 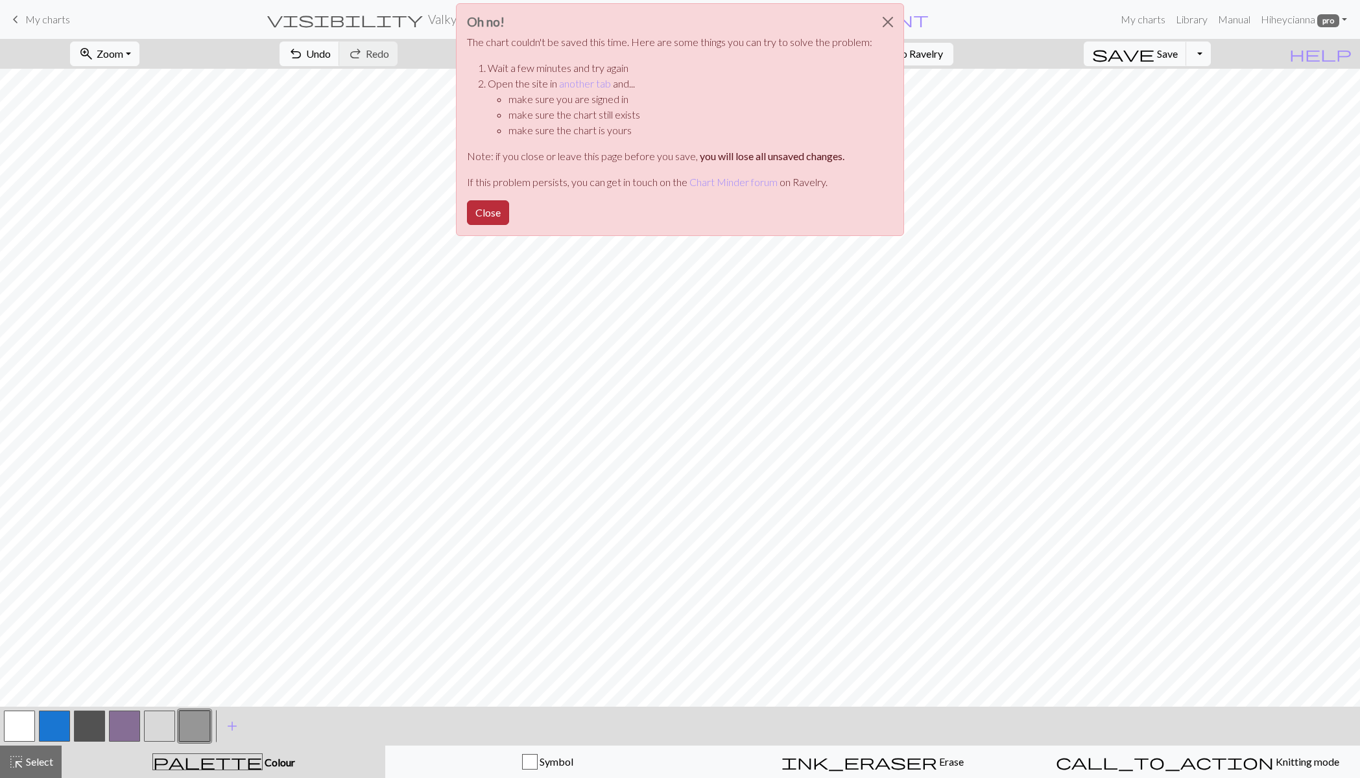 I want to click on span: Erase, so click(x=950, y=762).